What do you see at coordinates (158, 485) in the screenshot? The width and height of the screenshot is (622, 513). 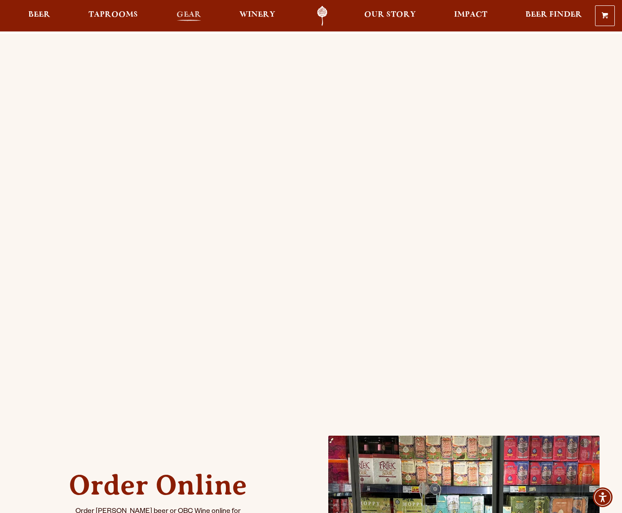 I see `h2: Order Online` at bounding box center [158, 485].